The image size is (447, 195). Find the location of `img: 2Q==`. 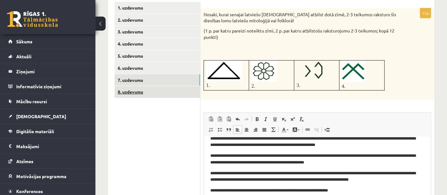

img: 2Q== is located at coordinates (264, 71).